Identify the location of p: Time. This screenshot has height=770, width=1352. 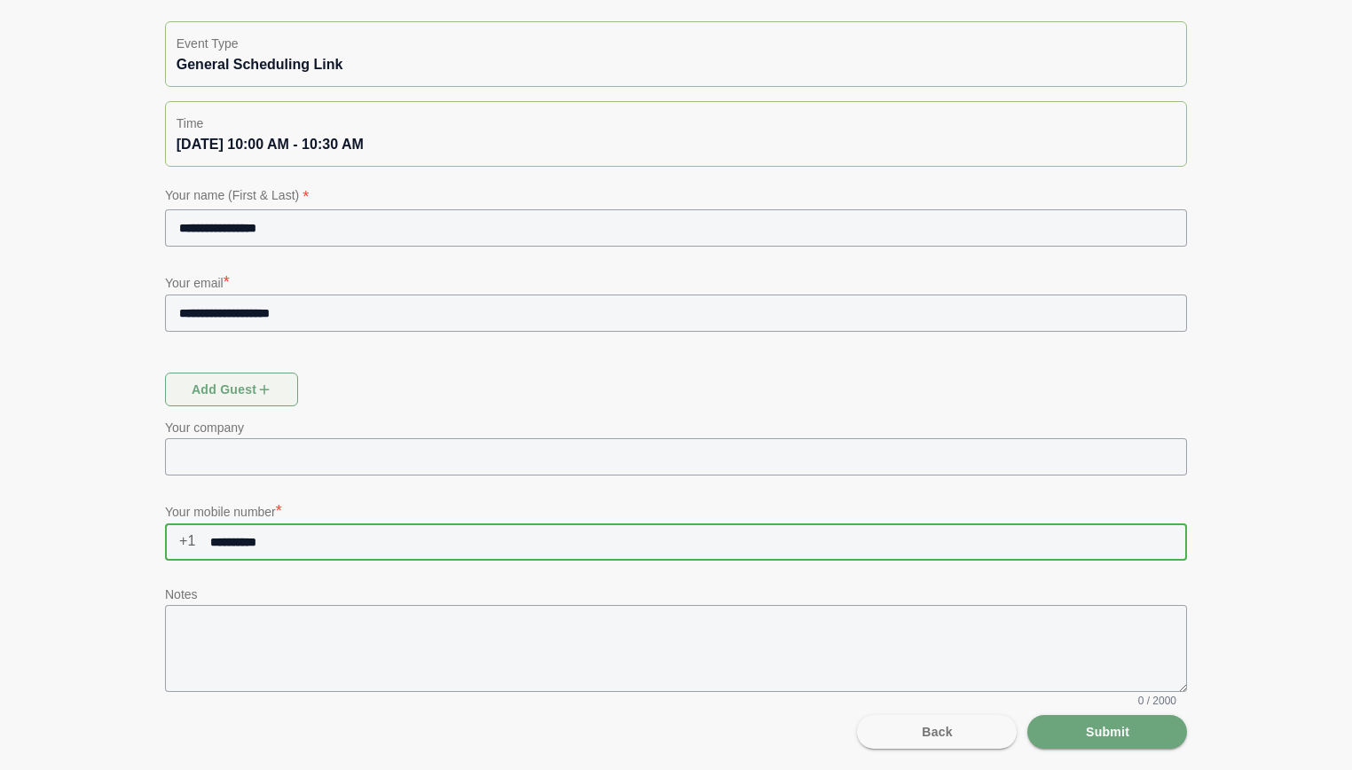
(676, 123).